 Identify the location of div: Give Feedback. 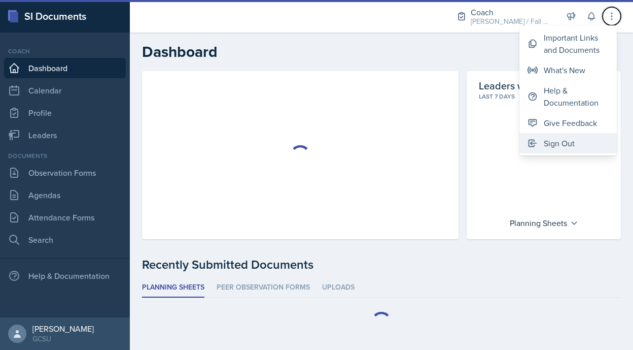
(570, 123).